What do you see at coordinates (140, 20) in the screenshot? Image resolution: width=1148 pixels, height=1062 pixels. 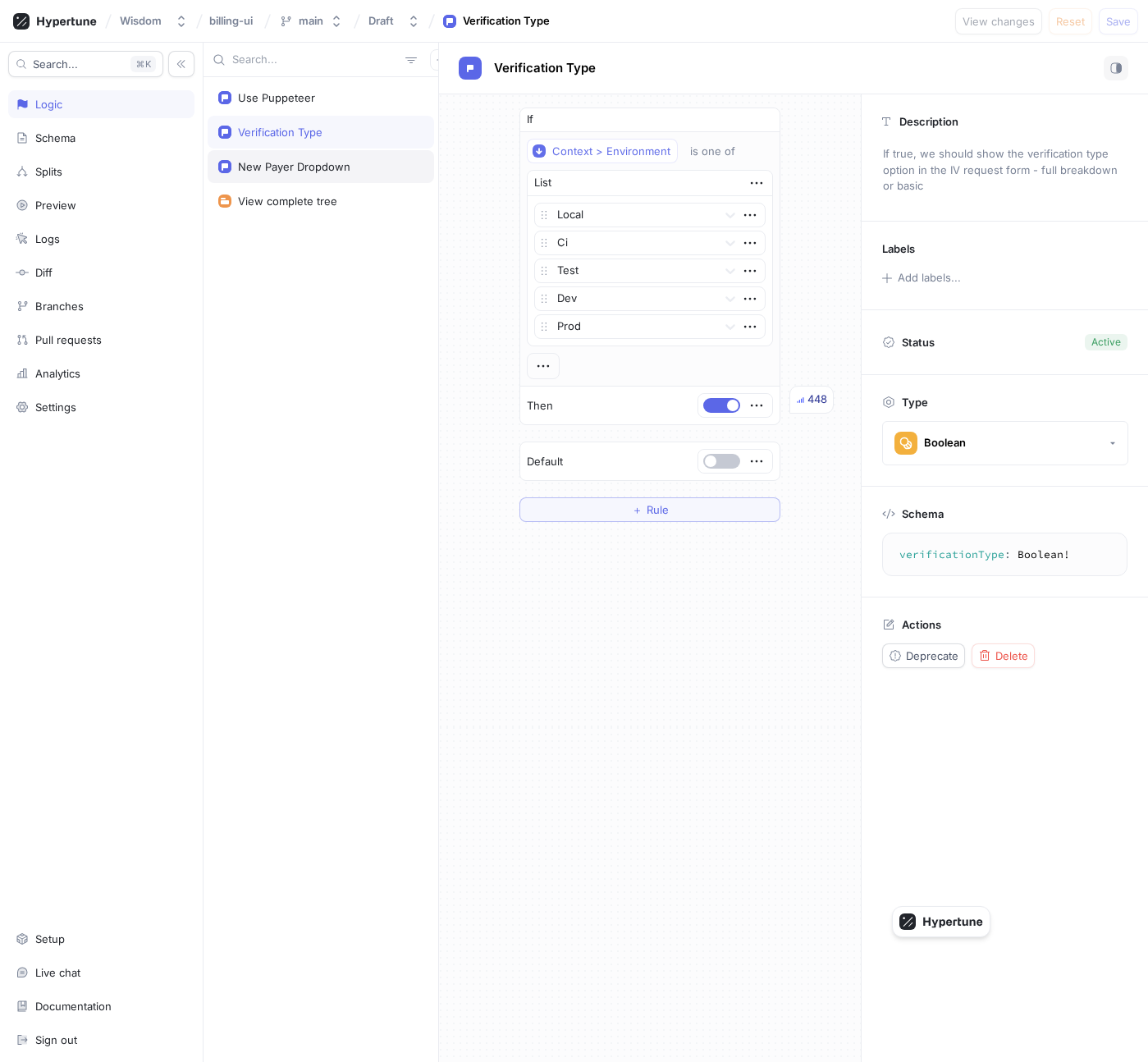 I see `div: Wisdom` at bounding box center [140, 20].